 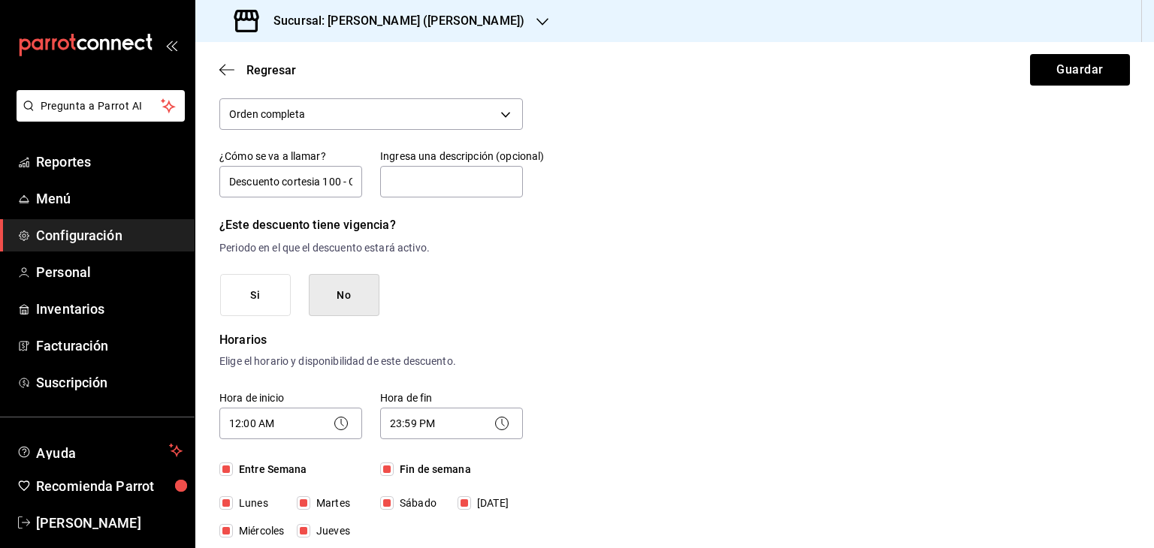 What do you see at coordinates (109, 382) in the screenshot?
I see `span: Suscripción` at bounding box center [109, 382].